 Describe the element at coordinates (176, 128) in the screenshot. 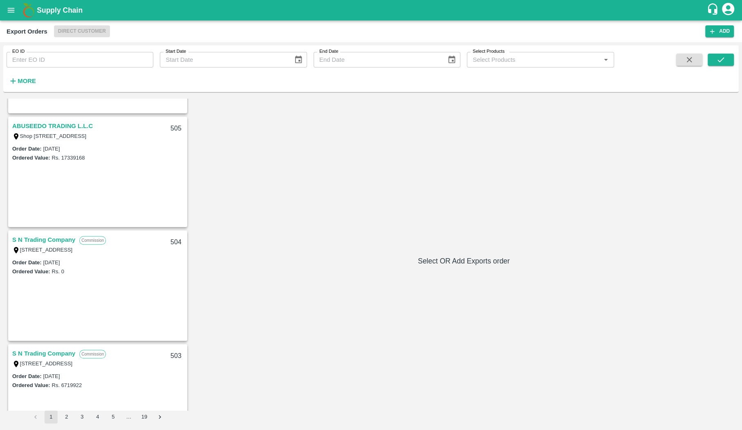

I see `div: 505` at that location.